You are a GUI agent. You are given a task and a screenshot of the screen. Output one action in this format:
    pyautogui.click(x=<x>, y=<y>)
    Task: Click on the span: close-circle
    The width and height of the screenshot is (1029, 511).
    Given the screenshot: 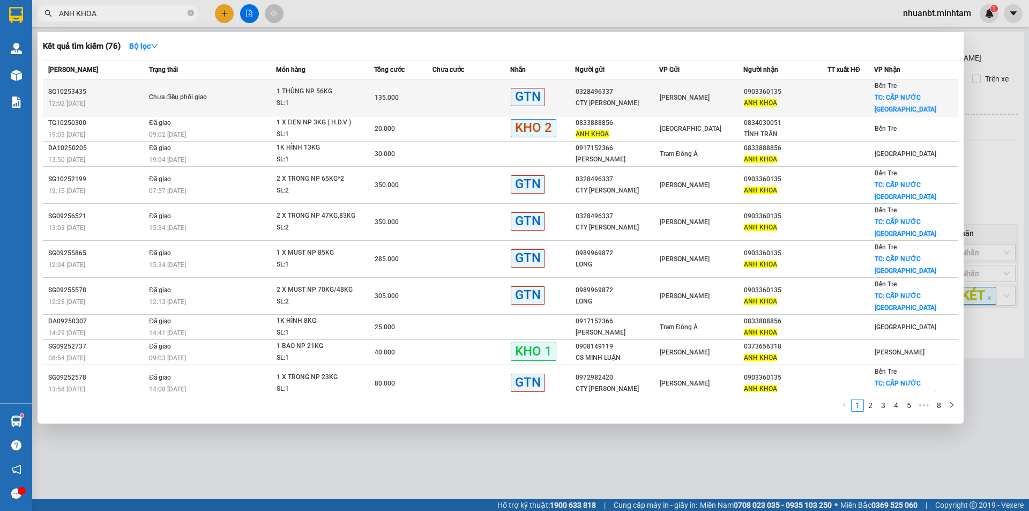 What is the action you would take?
    pyautogui.click(x=191, y=13)
    